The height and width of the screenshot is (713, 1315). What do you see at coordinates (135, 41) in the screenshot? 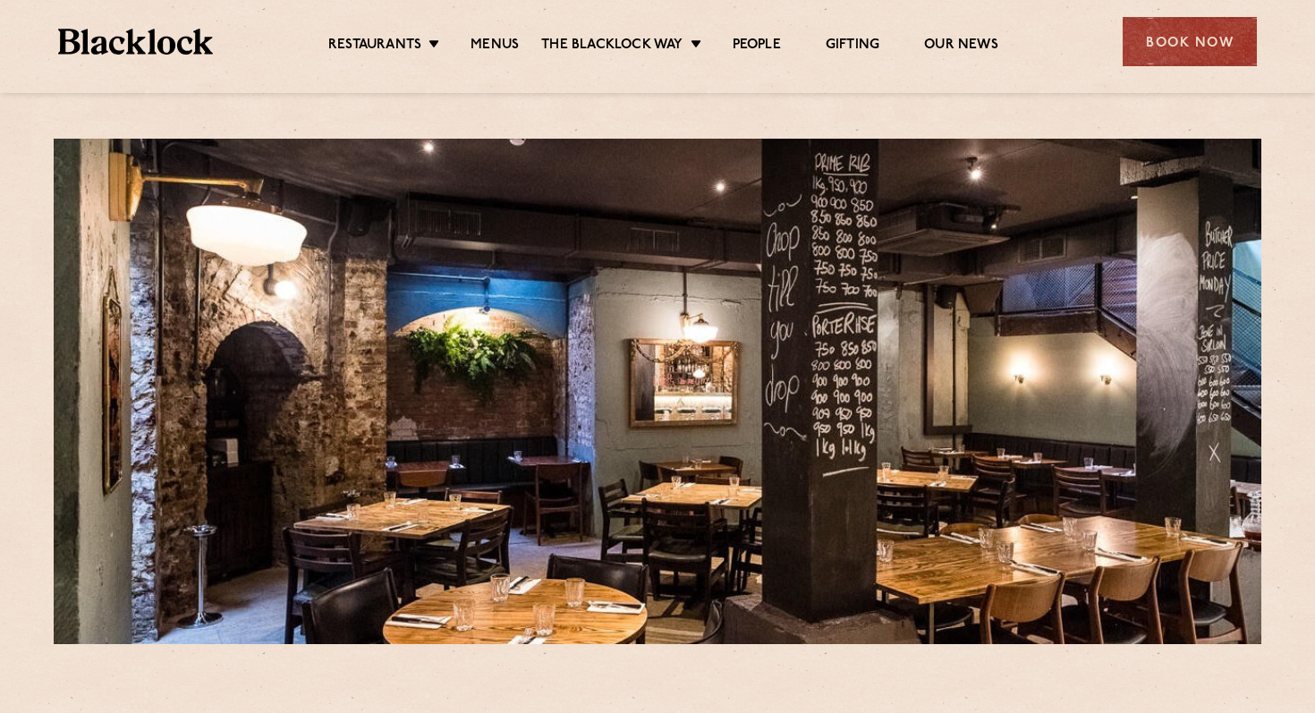
I see `img: BL_Textured_Logo-footer-cropped.svg` at bounding box center [135, 41].